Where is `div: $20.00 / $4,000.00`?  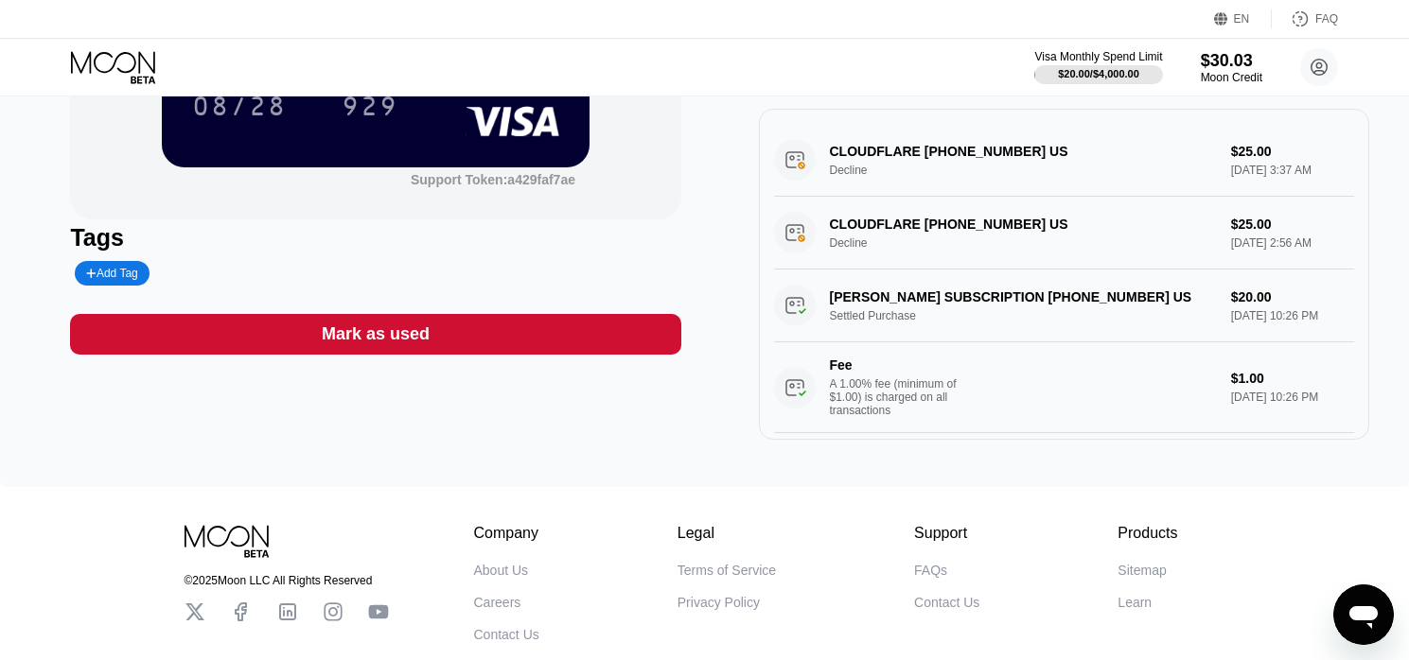
div: $20.00 / $4,000.00 is located at coordinates (1098, 74).